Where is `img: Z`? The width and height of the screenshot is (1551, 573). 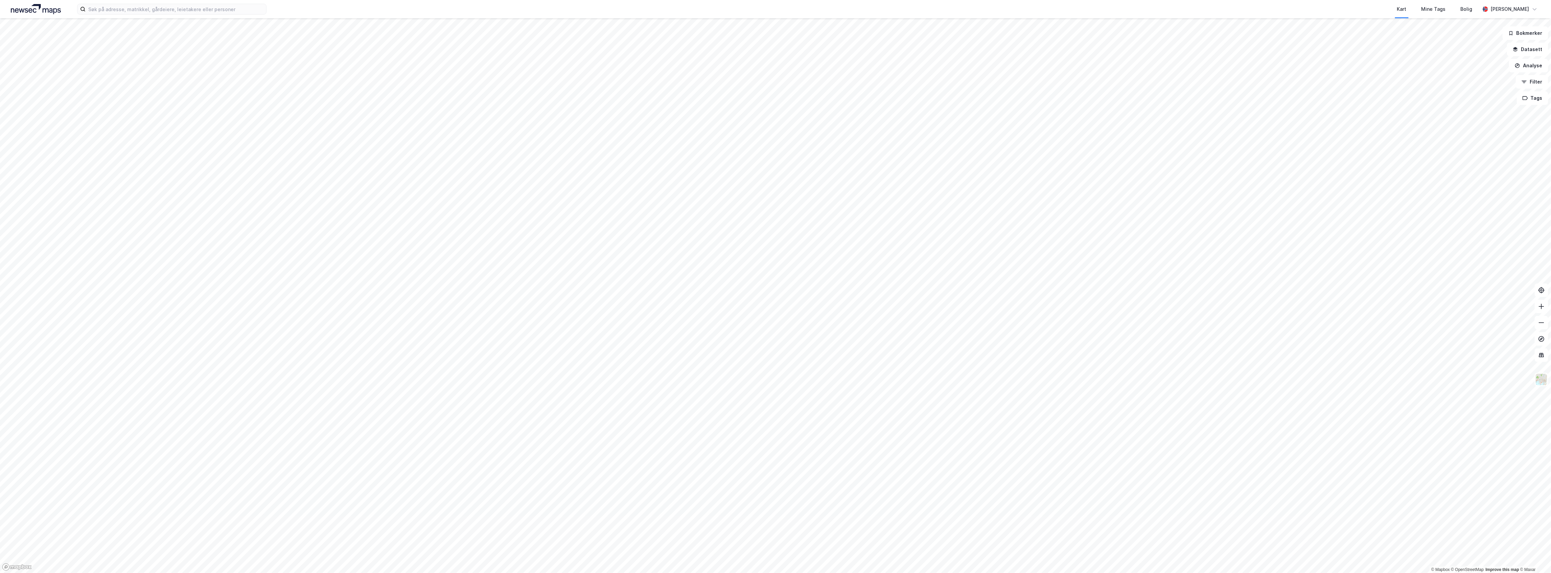
img: Z is located at coordinates (1541, 379).